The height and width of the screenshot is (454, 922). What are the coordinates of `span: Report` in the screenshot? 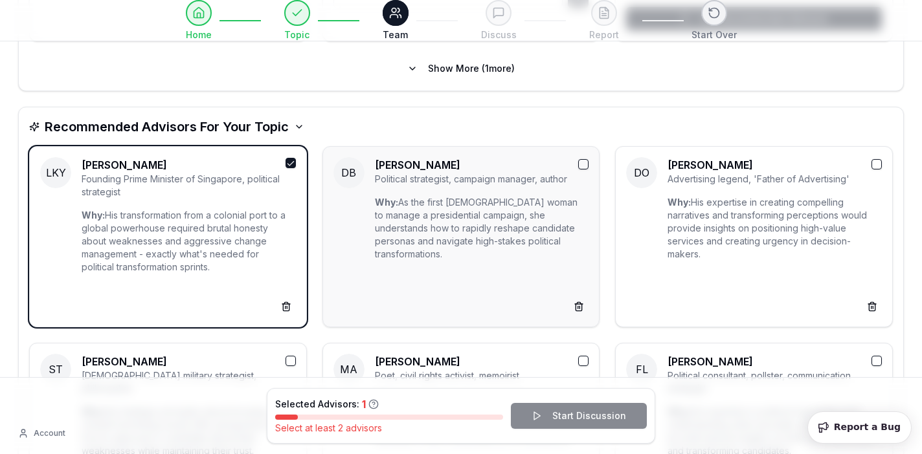 It's located at (604, 35).